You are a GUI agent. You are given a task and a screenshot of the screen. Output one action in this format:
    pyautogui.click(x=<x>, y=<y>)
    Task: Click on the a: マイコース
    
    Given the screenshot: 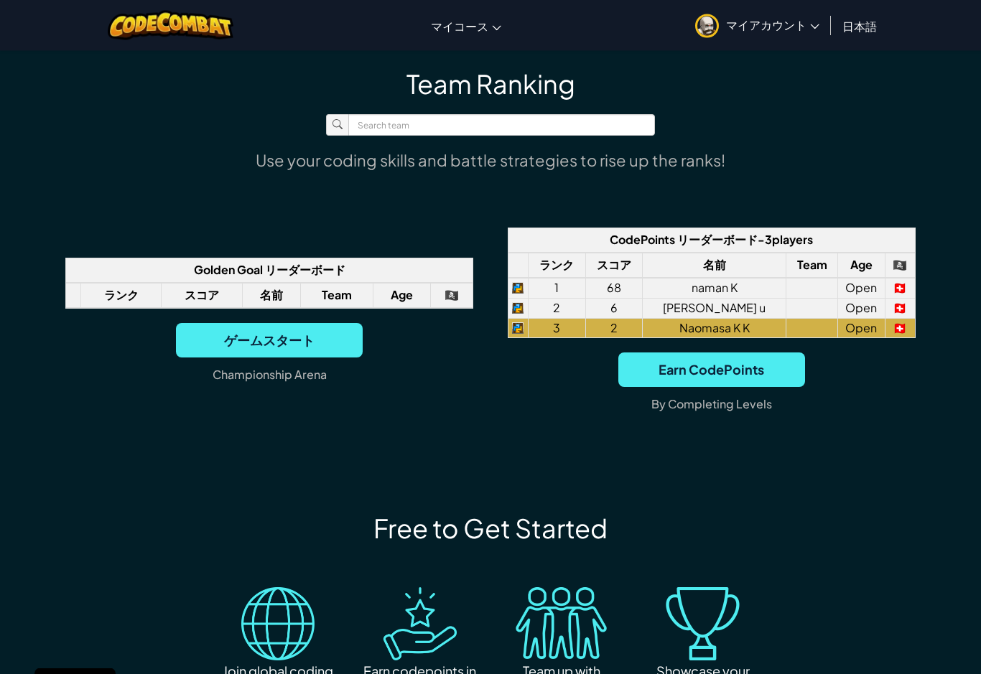 What is the action you would take?
    pyautogui.click(x=466, y=26)
    